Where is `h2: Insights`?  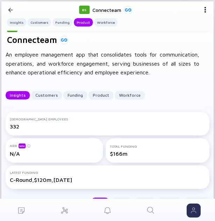 h2: Insights is located at coordinates (18, 201).